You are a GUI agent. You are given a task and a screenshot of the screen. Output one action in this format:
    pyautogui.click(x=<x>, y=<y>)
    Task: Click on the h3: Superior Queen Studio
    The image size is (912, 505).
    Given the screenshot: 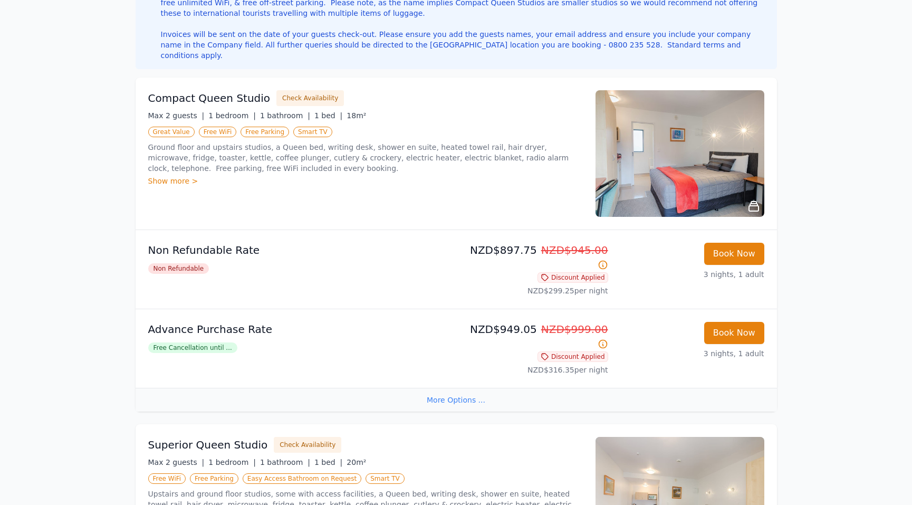 What is the action you would take?
    pyautogui.click(x=208, y=445)
    